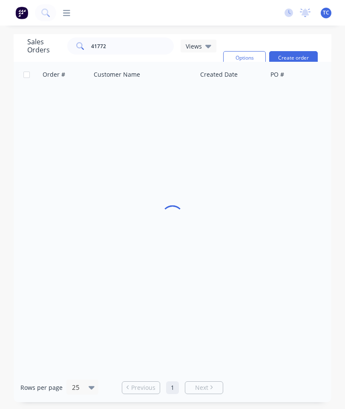 The width and height of the screenshot is (345, 409). What do you see at coordinates (141, 387) in the screenshot?
I see `a: Previous page` at bounding box center [141, 387].